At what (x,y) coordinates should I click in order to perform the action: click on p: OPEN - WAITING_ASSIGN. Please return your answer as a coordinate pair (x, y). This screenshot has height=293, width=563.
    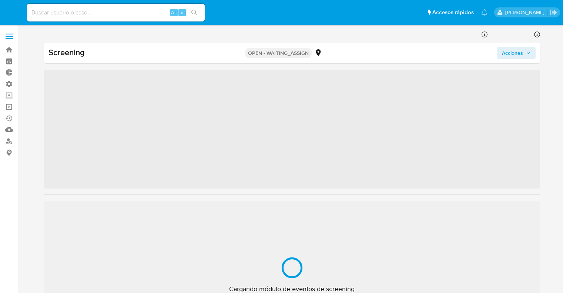
    Looking at the image, I should click on (279, 53).